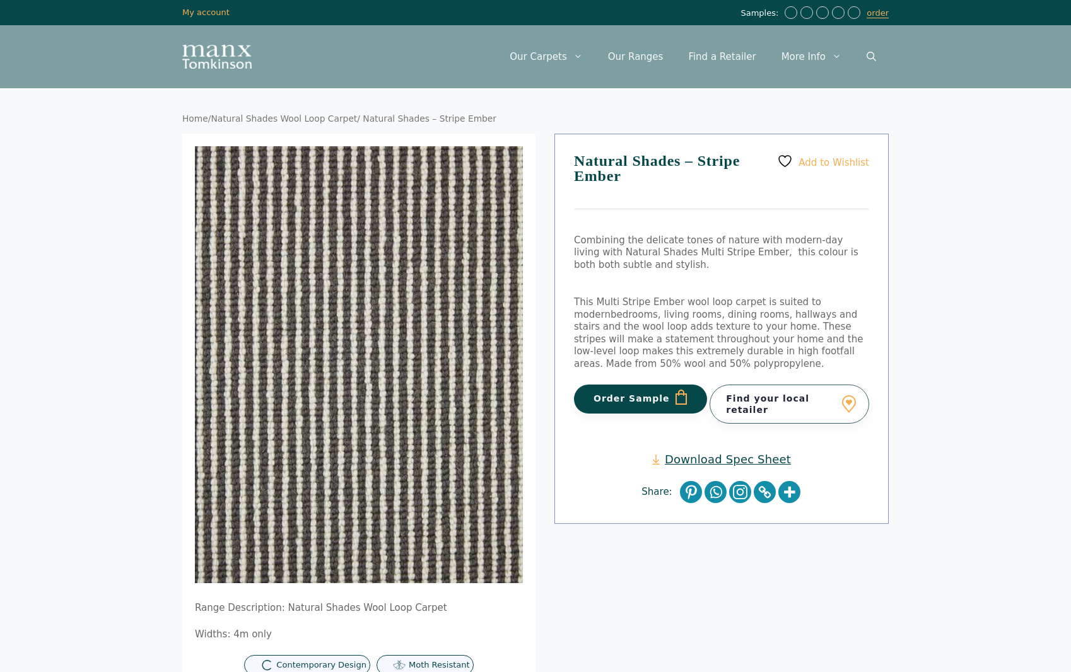 This screenshot has height=672, width=1071. I want to click on p: Widths: 4m only, so click(359, 635).